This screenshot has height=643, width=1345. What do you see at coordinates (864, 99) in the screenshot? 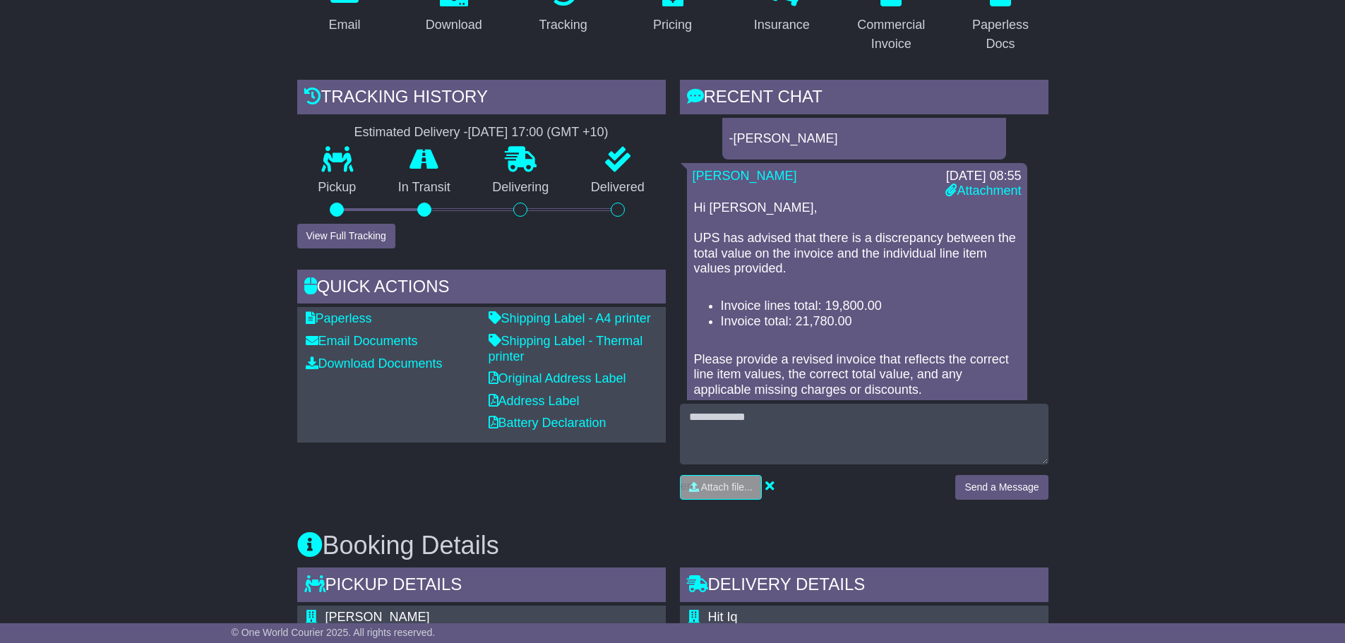
I see `div: RECENT CHAT` at bounding box center [864, 99].